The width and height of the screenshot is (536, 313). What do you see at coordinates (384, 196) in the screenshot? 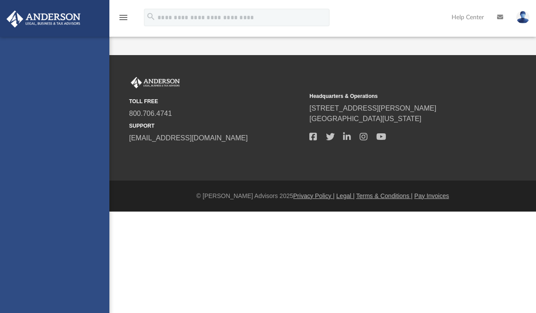
I see `a: Terms & Conditions |` at bounding box center [384, 196].